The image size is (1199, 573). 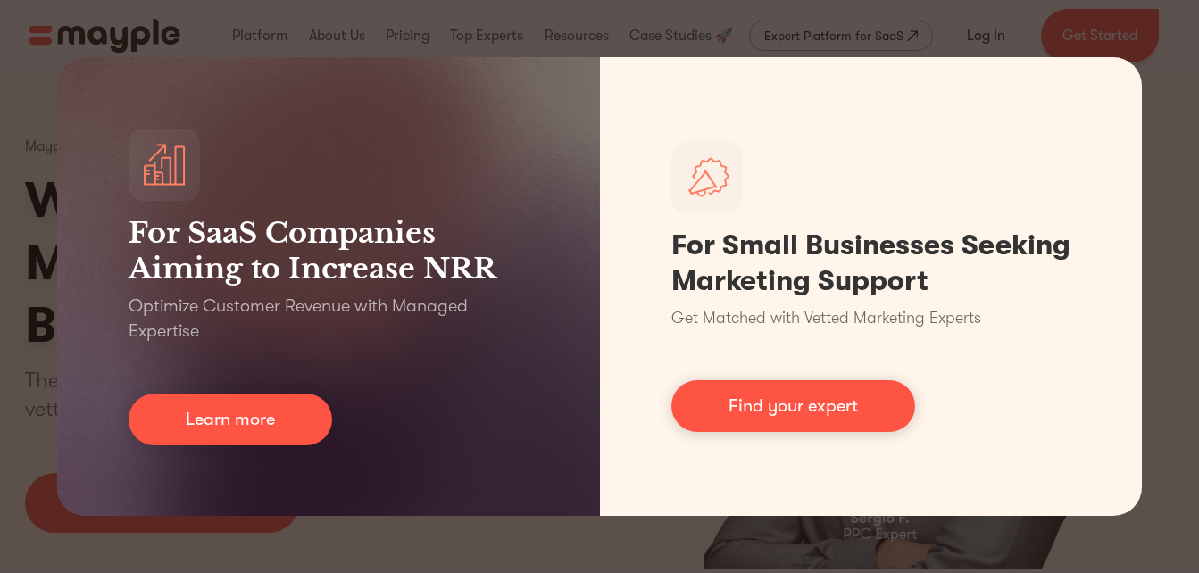 What do you see at coordinates (329, 251) in the screenshot?
I see `h3: For SaaS Companies Aiming to Increase NRR` at bounding box center [329, 251].